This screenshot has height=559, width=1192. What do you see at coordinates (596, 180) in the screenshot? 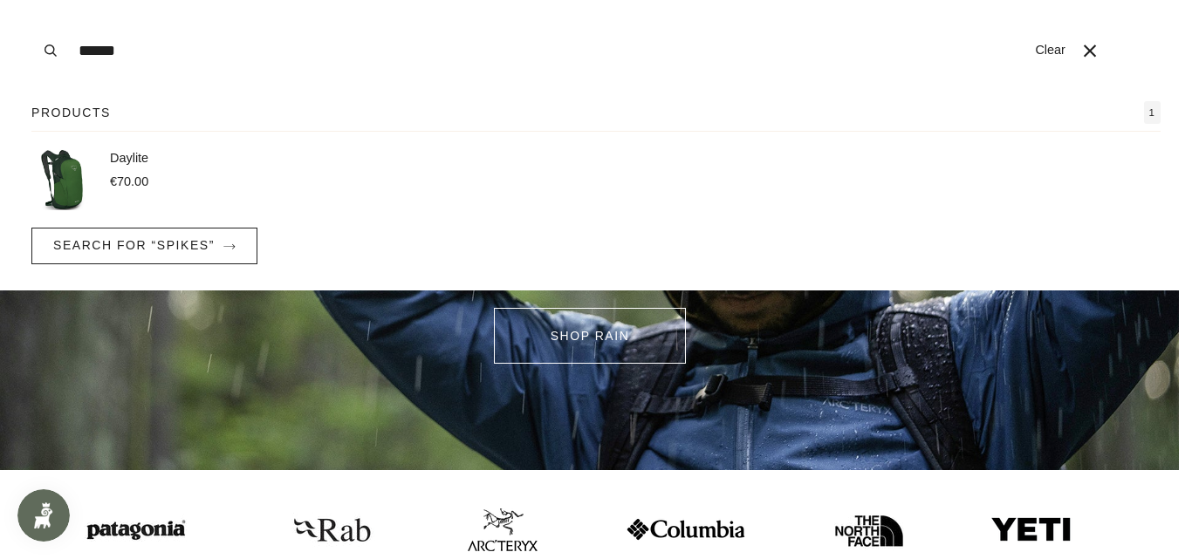
I see `a: Daylite €70.00` at bounding box center [596, 180].